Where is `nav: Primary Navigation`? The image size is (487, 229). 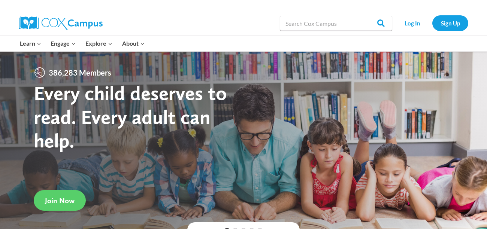 nav: Primary Navigation is located at coordinates (82, 43).